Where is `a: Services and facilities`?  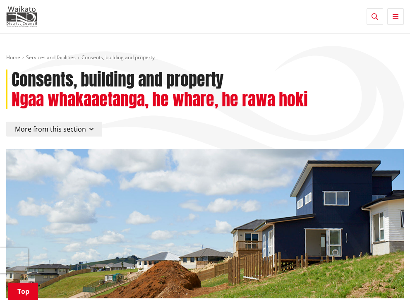
a: Services and facilities is located at coordinates (51, 57).